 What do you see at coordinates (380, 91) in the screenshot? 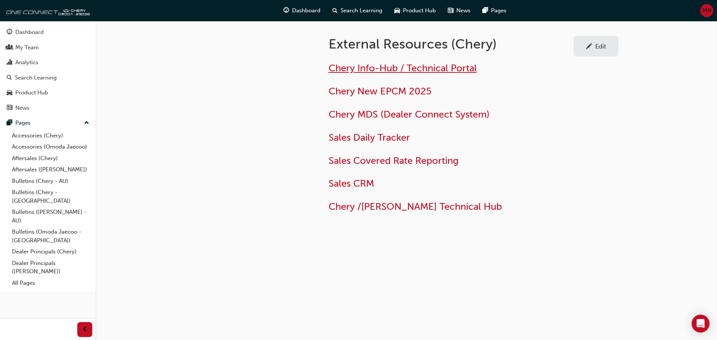
I see `a: Chery New EPCM 2025` at bounding box center [380, 91].